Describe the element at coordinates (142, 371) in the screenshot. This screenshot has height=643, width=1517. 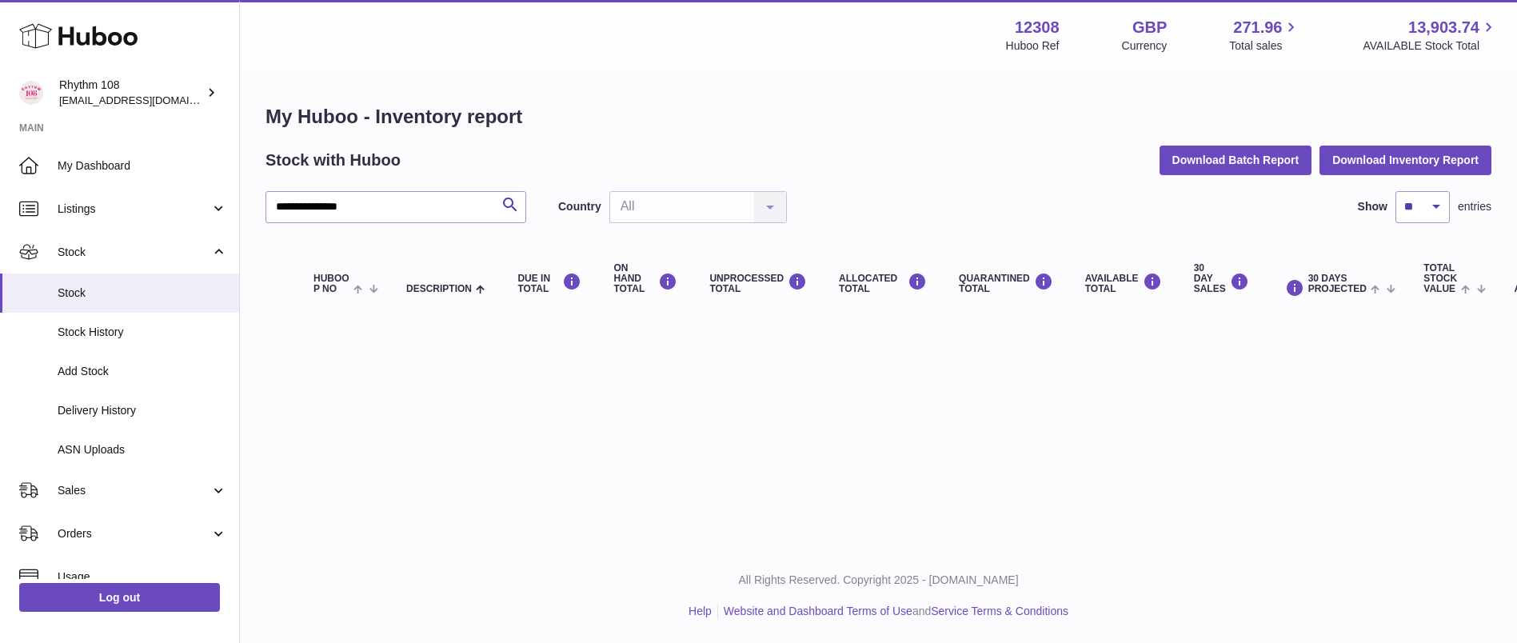
I see `span: Add Stock` at that location.